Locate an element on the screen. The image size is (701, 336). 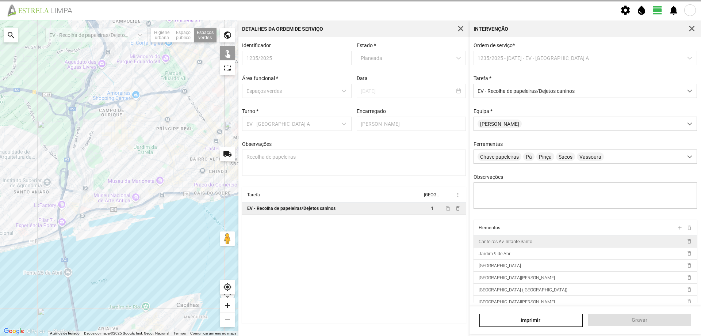
div: Espaços verdes is located at coordinates (205, 35).